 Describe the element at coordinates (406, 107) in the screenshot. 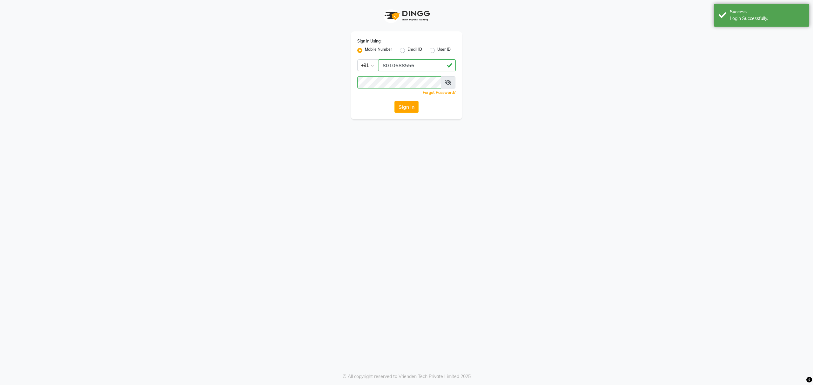

I see `button: Sign In` at that location.